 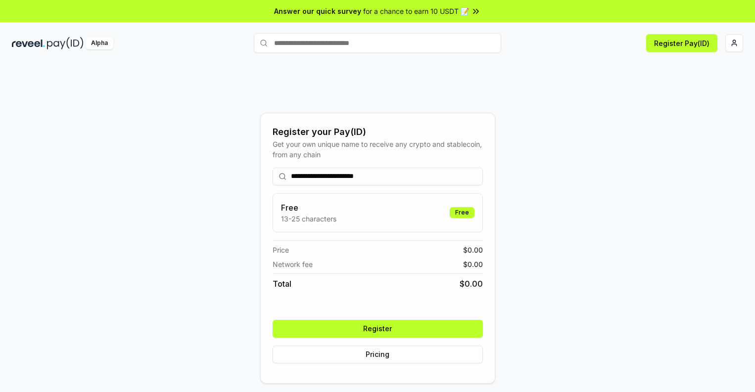 What do you see at coordinates (292, 264) in the screenshot?
I see `span: Network fee` at bounding box center [292, 264].